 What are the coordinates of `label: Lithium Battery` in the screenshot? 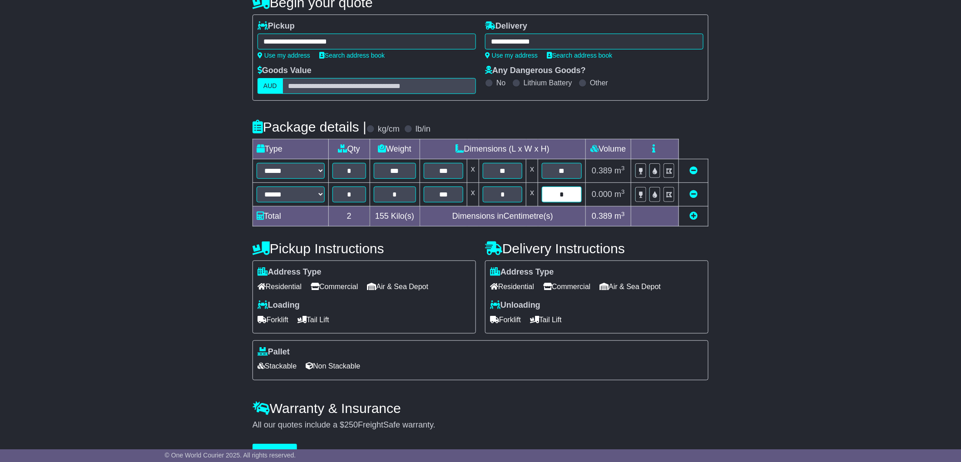 It's located at (548, 83).